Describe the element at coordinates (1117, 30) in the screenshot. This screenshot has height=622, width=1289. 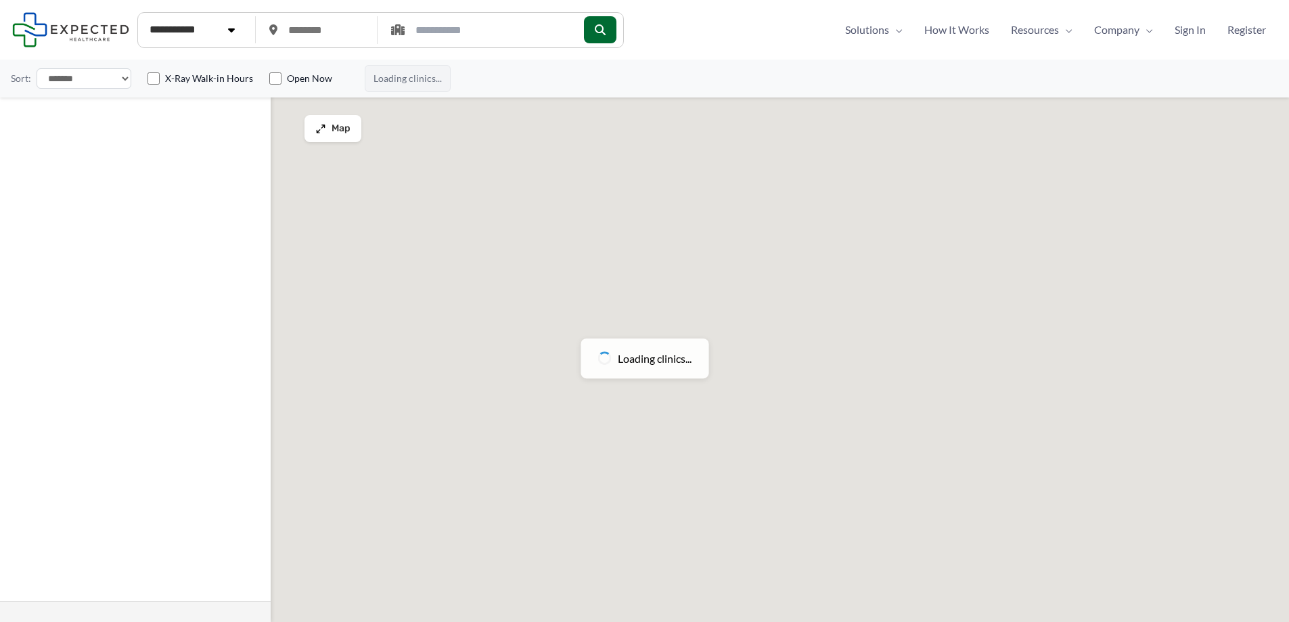
I see `span: Company` at that location.